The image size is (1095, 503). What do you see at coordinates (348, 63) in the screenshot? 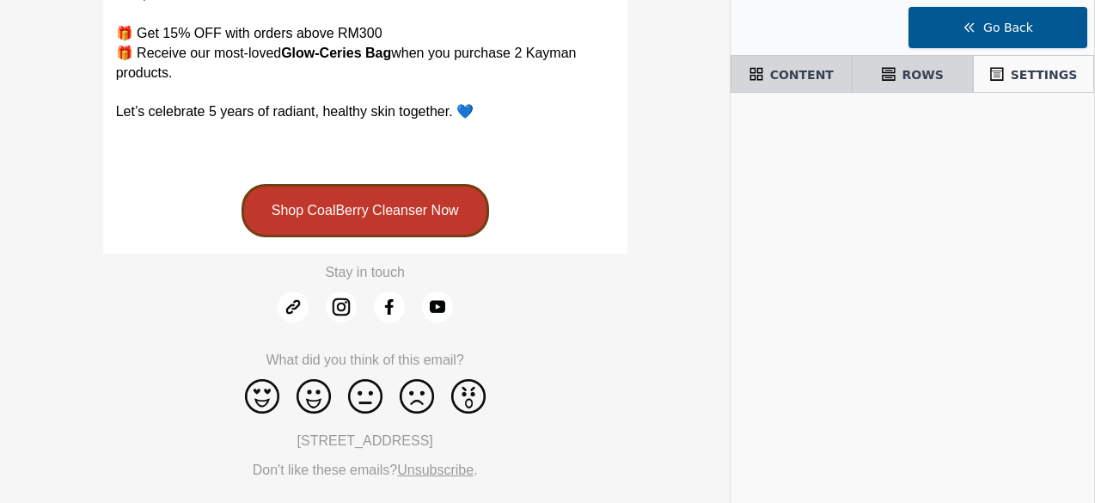
I see `span: when you purchase 2 Kayman products.` at bounding box center [348, 63].